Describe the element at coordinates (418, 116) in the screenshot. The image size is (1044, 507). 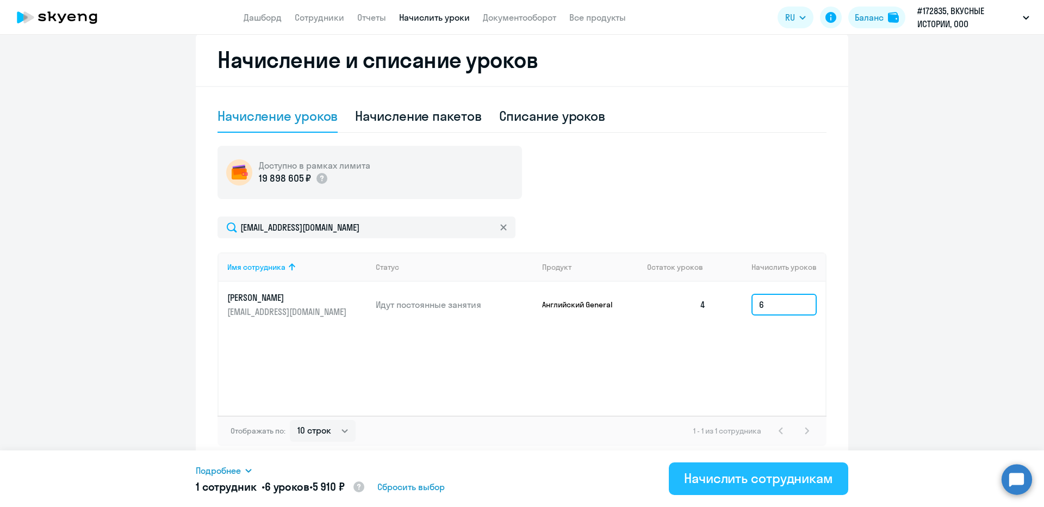
I see `div: Начисление пакетов` at that location.